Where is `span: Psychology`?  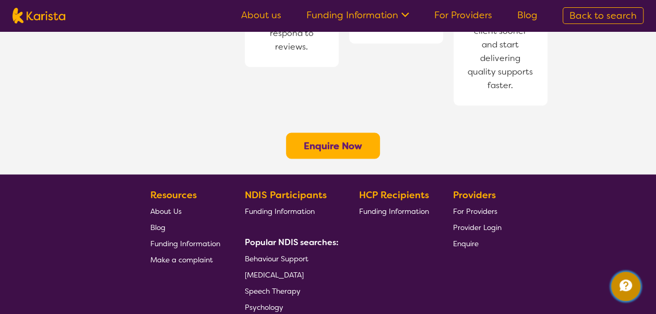 span: Psychology is located at coordinates (264, 307).